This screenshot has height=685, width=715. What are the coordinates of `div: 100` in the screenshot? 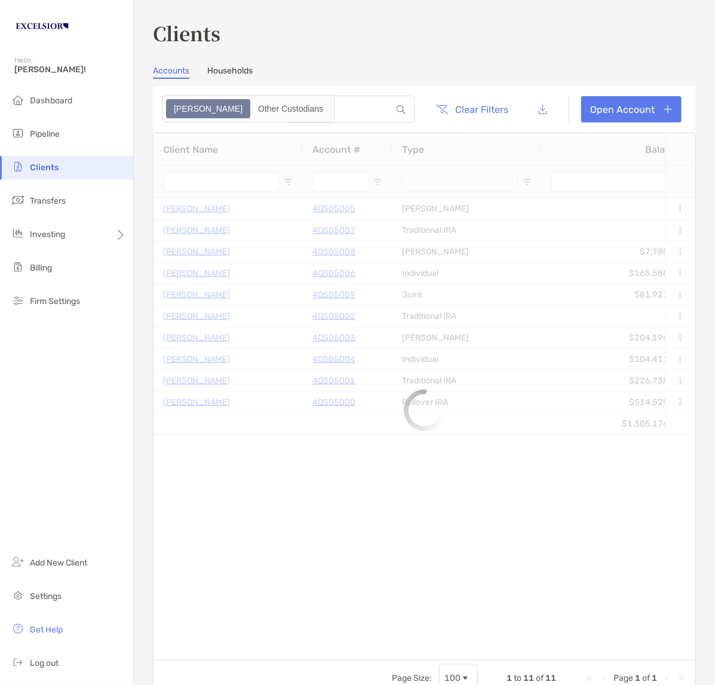 It's located at (452, 678).